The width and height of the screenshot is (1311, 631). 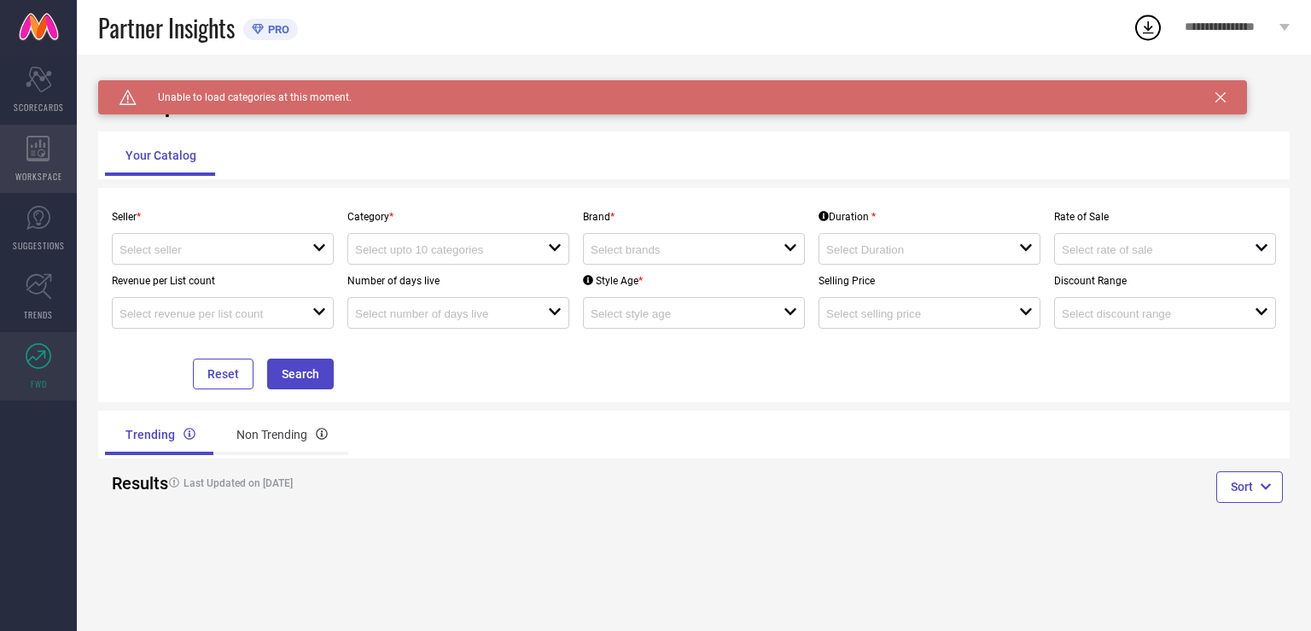 What do you see at coordinates (301, 374) in the screenshot?
I see `button: Search` at bounding box center [301, 374].